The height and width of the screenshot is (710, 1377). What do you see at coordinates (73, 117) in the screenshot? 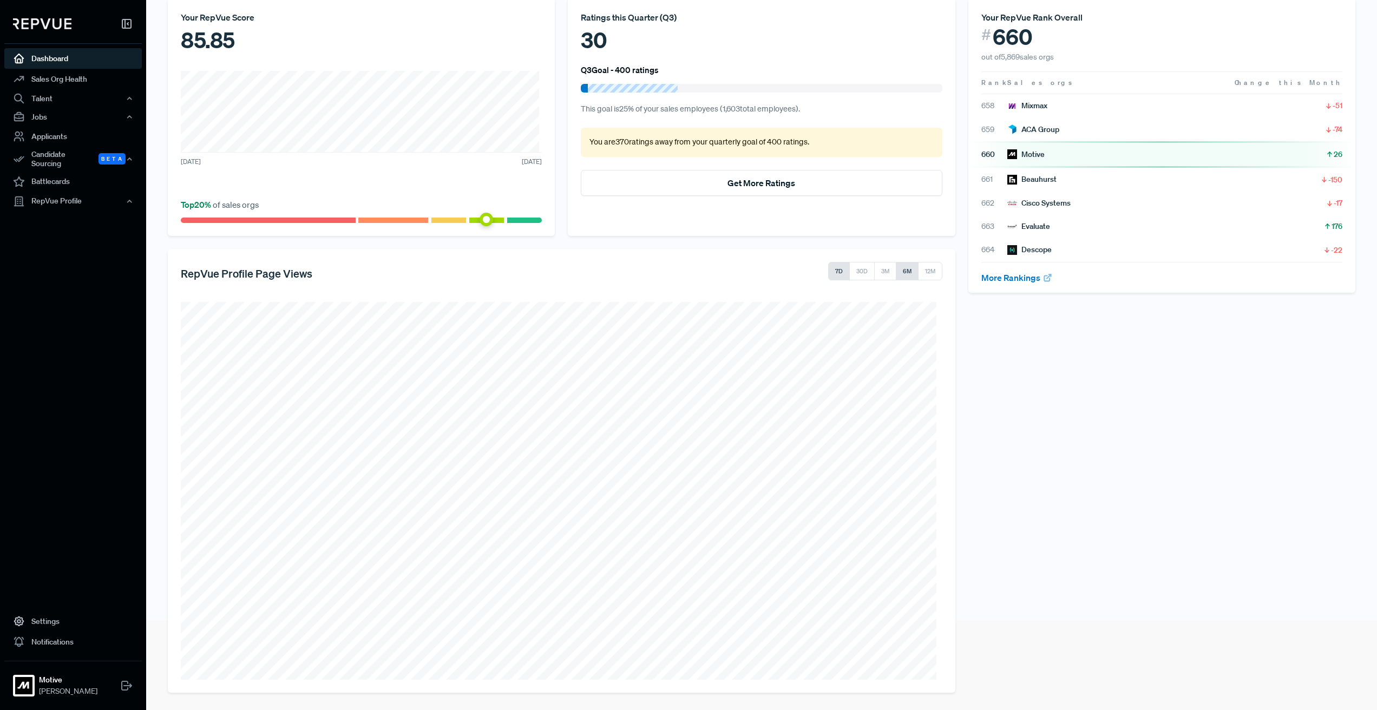
I see `button: Jobs` at bounding box center [73, 117].